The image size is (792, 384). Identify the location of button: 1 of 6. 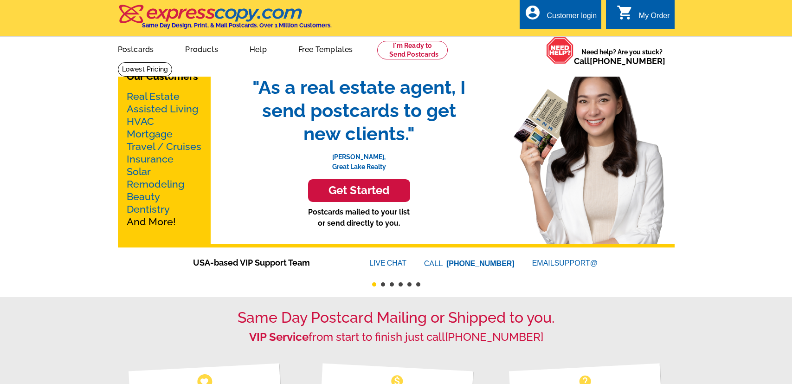
(374, 284).